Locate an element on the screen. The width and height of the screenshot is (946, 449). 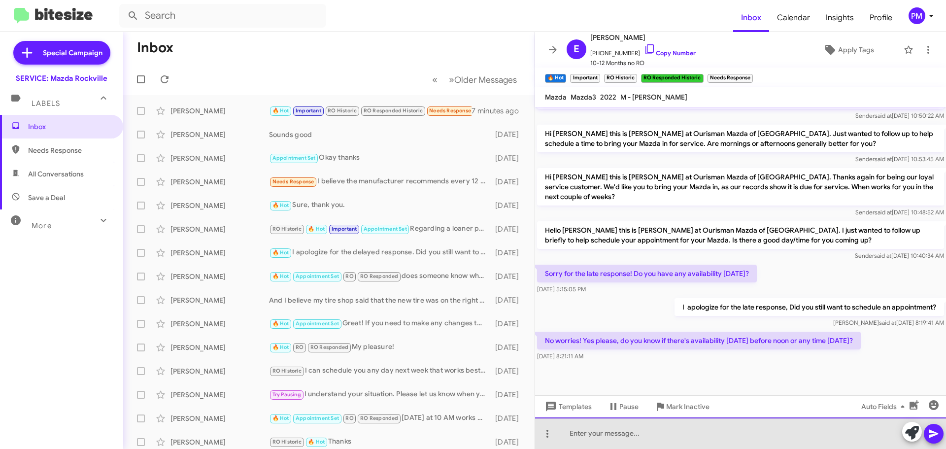
button: PM is located at coordinates (917, 16).